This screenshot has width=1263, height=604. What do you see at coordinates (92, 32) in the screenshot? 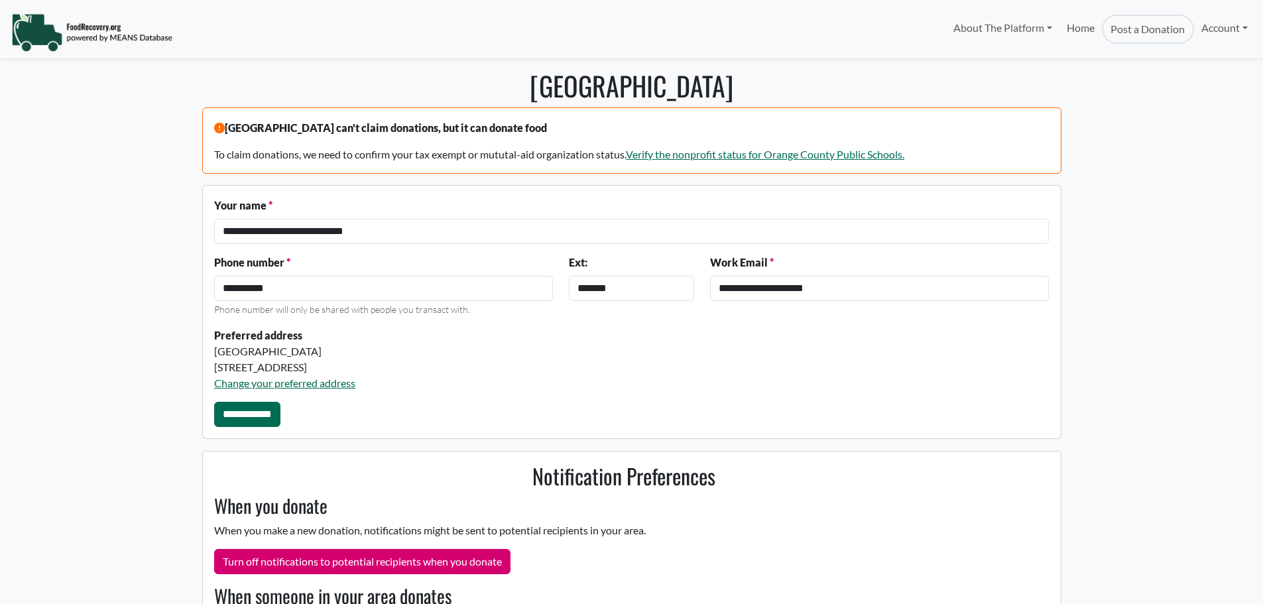
I see `img: NavigationLogo_FoodRecovery-91c16205cd0af1ed486a0f1a7774a6544ea792ac00100771e7dd3ec7c0e58e41.png` at bounding box center [92, 32].